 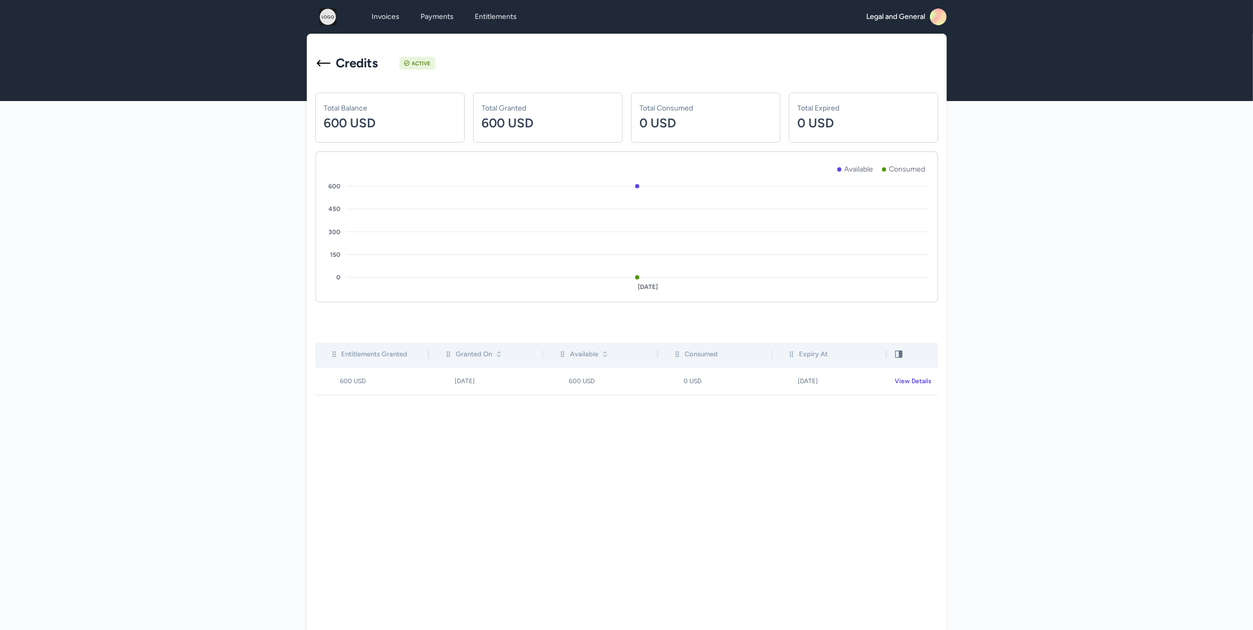 What do you see at coordinates (907, 169) in the screenshot?
I see `p: Consumed` at bounding box center [907, 169].